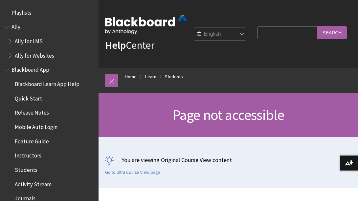 The height and width of the screenshot is (201, 358). Describe the element at coordinates (146, 25) in the screenshot. I see `img: Blackboard by Anthology` at that location.